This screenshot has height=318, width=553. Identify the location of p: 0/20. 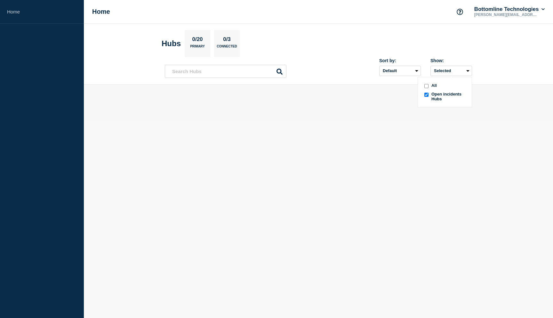
(198, 40).